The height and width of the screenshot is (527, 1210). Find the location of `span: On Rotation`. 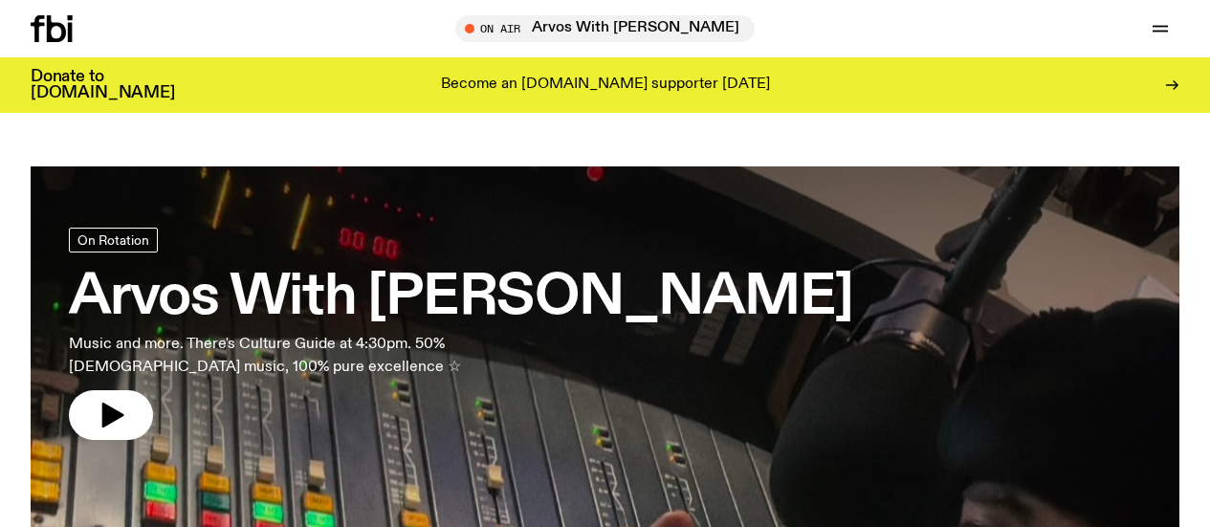

span: On Rotation is located at coordinates (113, 240).